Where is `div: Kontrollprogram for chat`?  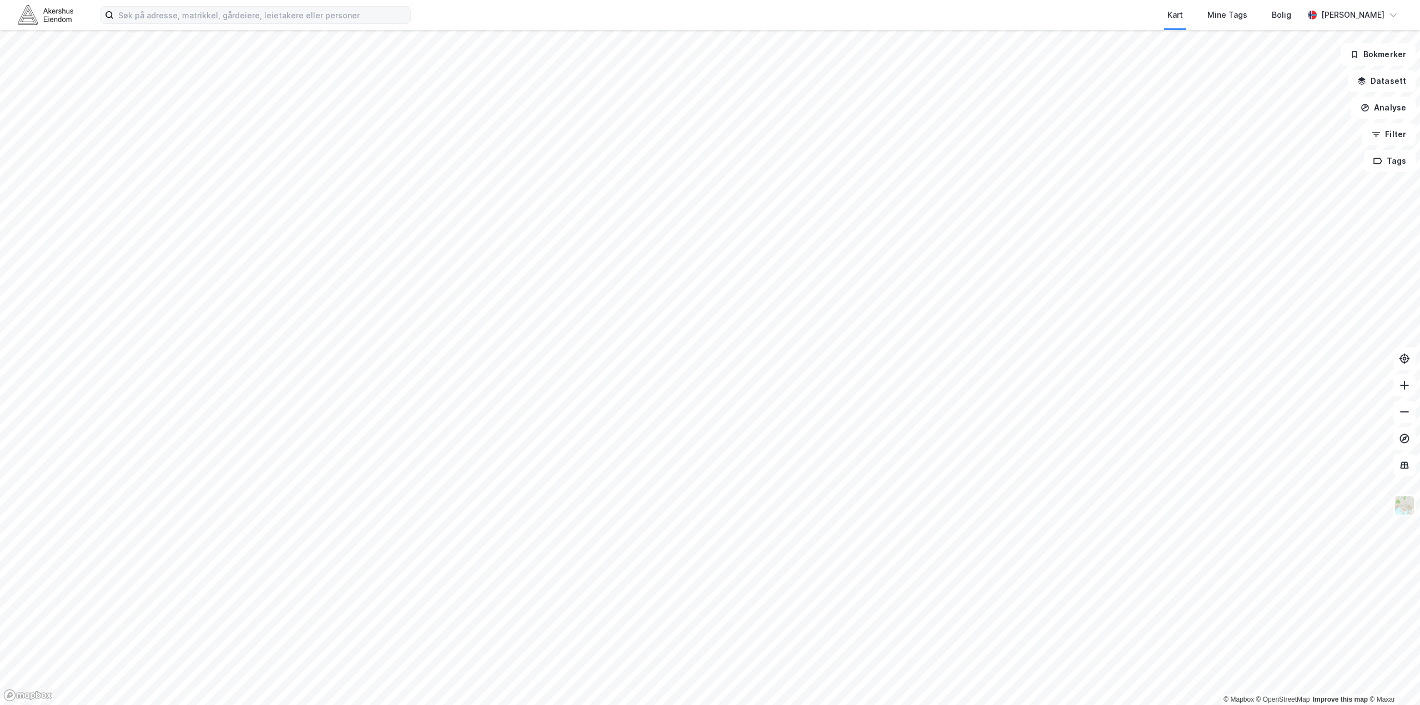
div: Kontrollprogram for chat is located at coordinates (1392, 678).